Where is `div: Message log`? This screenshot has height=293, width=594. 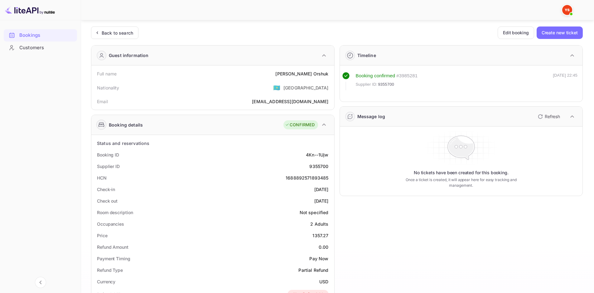 div: Message log is located at coordinates (371, 116).